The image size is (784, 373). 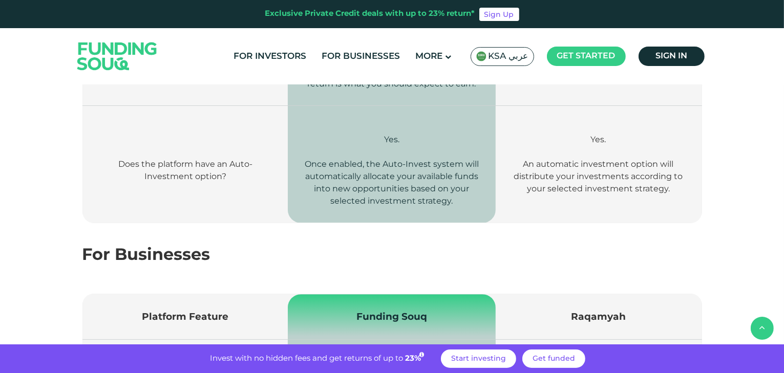 I want to click on span: Funding Souq, so click(x=392, y=316).